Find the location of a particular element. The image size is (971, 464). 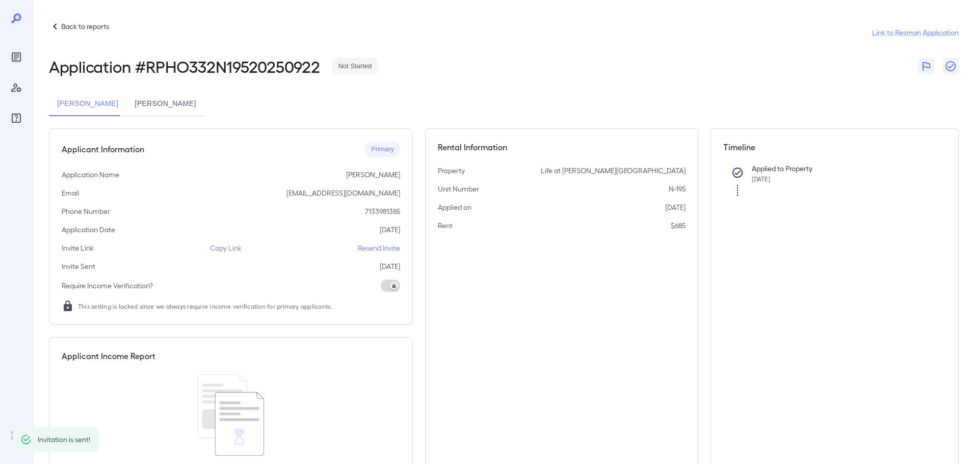

p: Email is located at coordinates (70, 193).